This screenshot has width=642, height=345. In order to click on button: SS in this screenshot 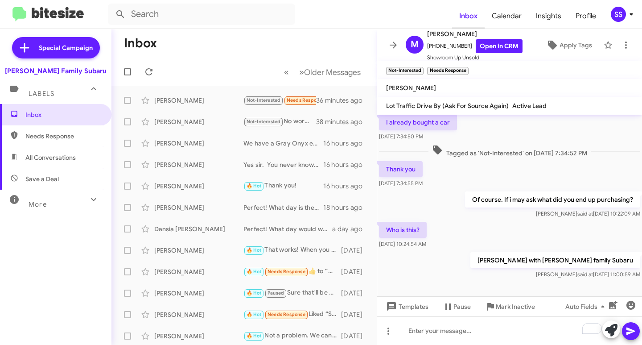, I will do `click(617, 14)`.